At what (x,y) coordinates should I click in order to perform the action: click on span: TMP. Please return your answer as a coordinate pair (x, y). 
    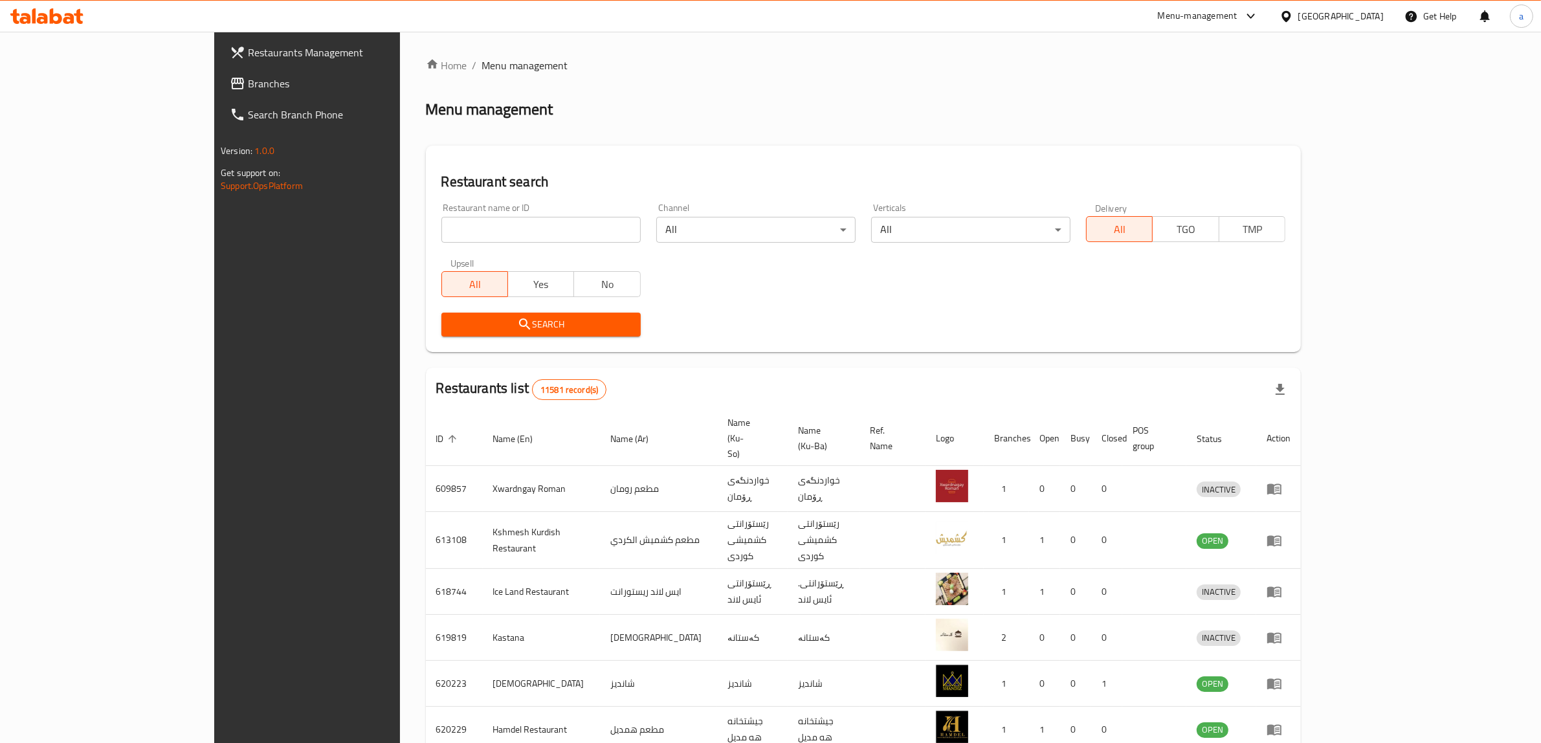
    Looking at the image, I should click on (1253, 229).